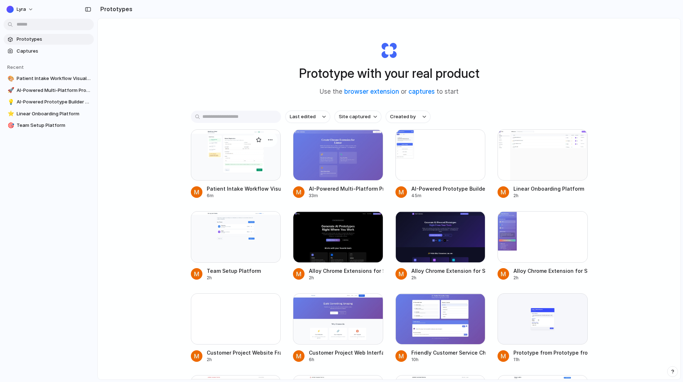 The width and height of the screenshot is (683, 382). What do you see at coordinates (358, 117) in the screenshot?
I see `button: Site captured` at bounding box center [358, 117].